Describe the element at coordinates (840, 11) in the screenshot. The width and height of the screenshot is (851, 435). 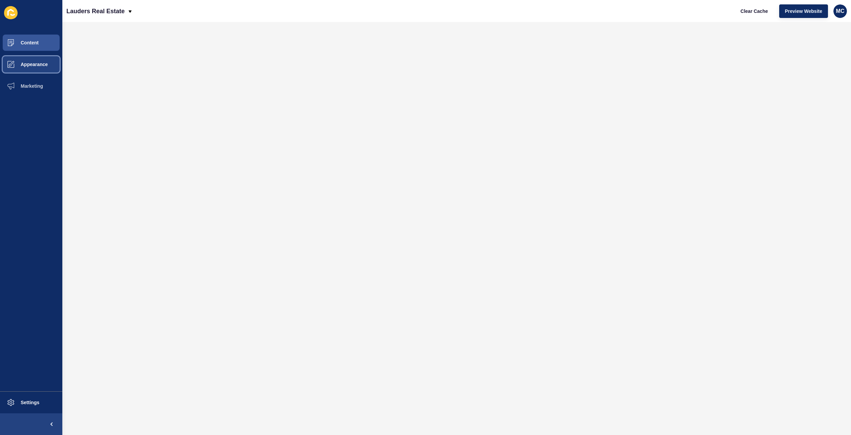
I see `span: MC` at that location.